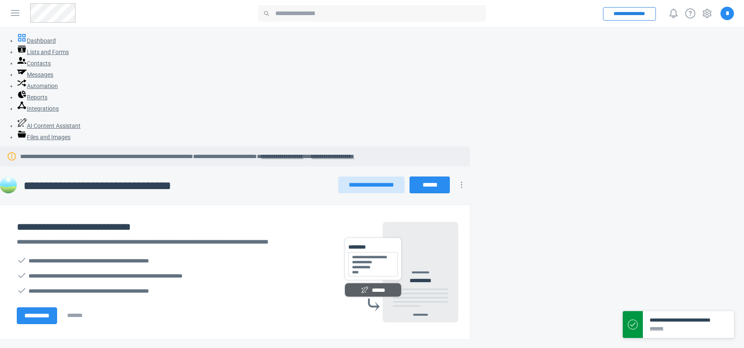 This screenshot has width=744, height=348. Describe the element at coordinates (35, 75) in the screenshot. I see `a: Messages` at that location.